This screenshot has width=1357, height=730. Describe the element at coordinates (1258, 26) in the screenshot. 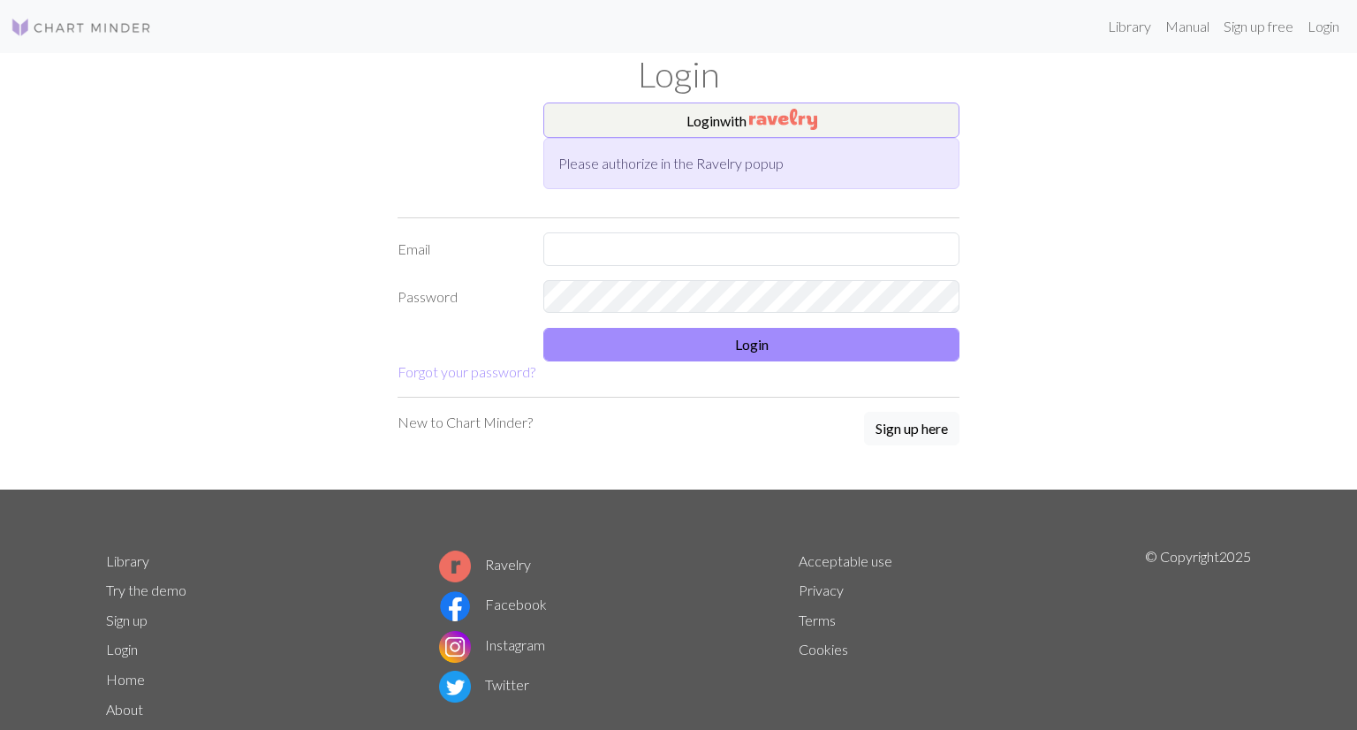

I see `a: Sign up free` at that location.